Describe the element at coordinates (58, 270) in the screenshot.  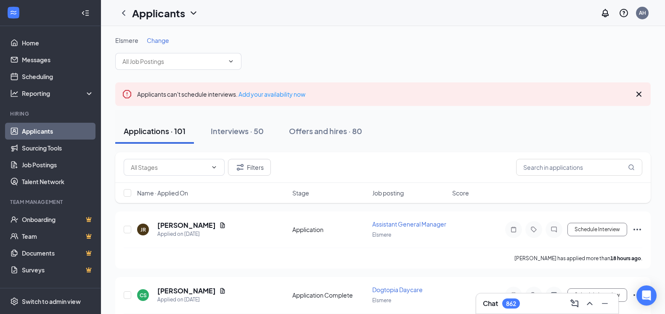
I see `a: SurveysCrown` at that location.